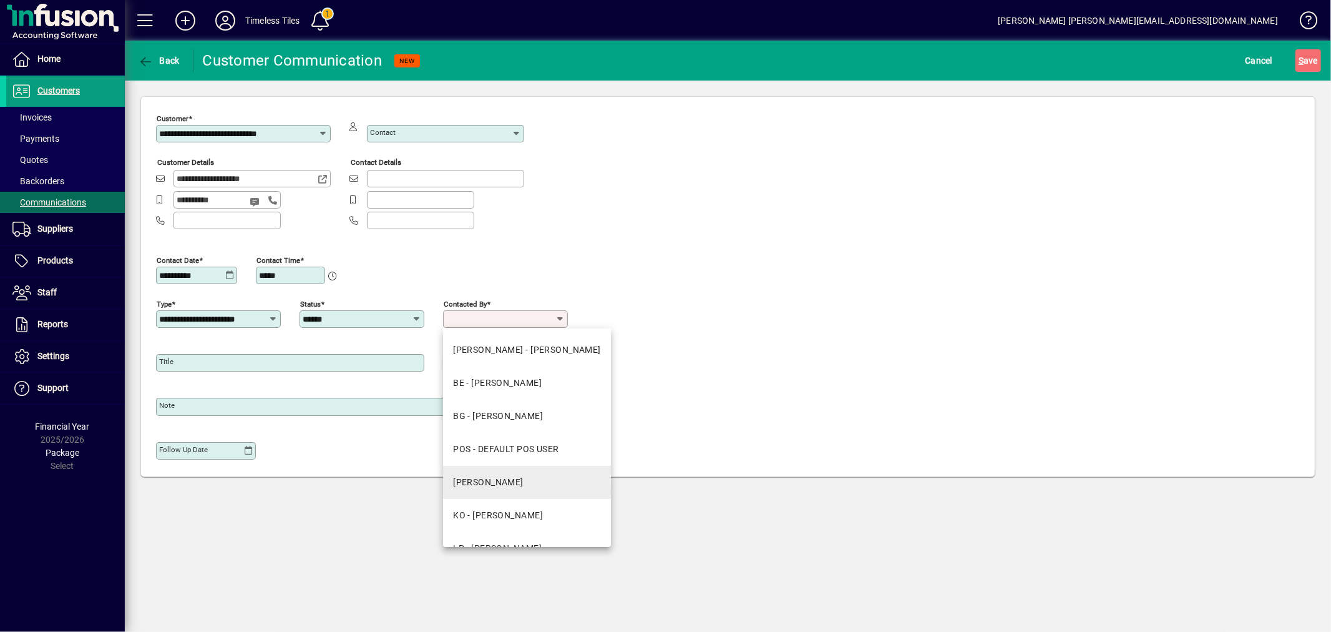  I want to click on button: Profile, so click(225, 21).